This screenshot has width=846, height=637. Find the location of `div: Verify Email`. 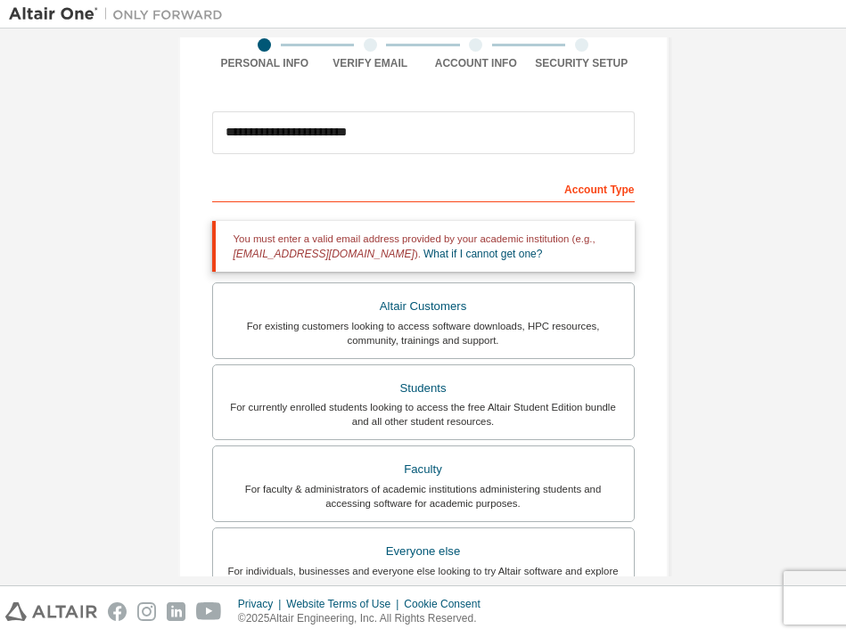

div: Verify Email is located at coordinates (370, 63).